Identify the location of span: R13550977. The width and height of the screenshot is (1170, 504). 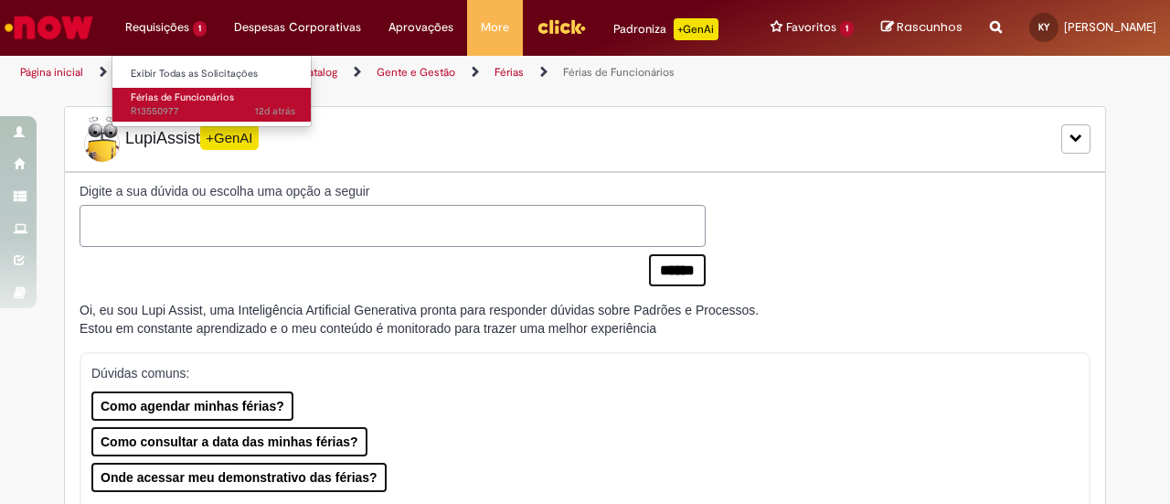
(213, 112).